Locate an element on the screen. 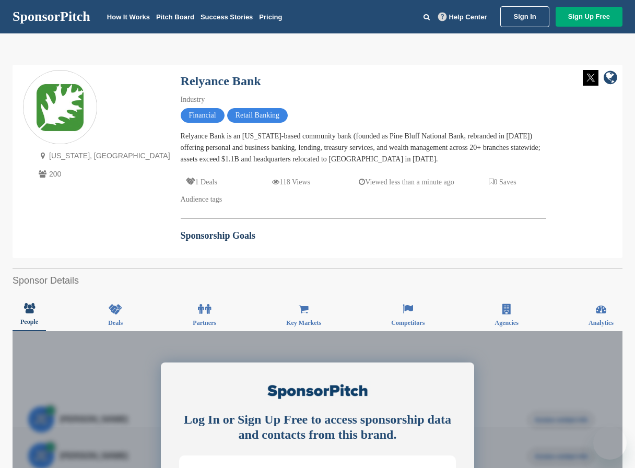  span: Financial is located at coordinates (202, 115).